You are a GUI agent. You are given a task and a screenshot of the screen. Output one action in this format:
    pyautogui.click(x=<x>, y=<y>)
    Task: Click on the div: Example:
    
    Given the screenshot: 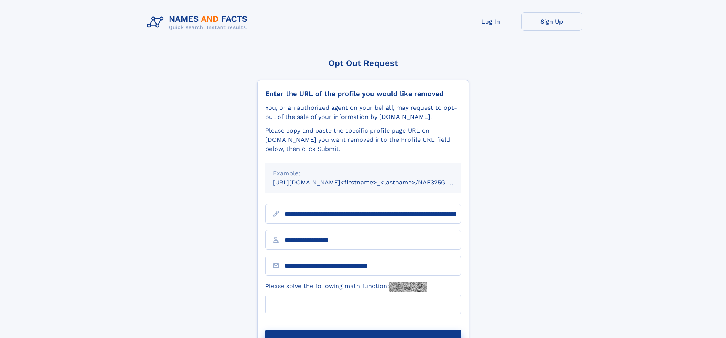 What is the action you would take?
    pyautogui.click(x=363, y=173)
    